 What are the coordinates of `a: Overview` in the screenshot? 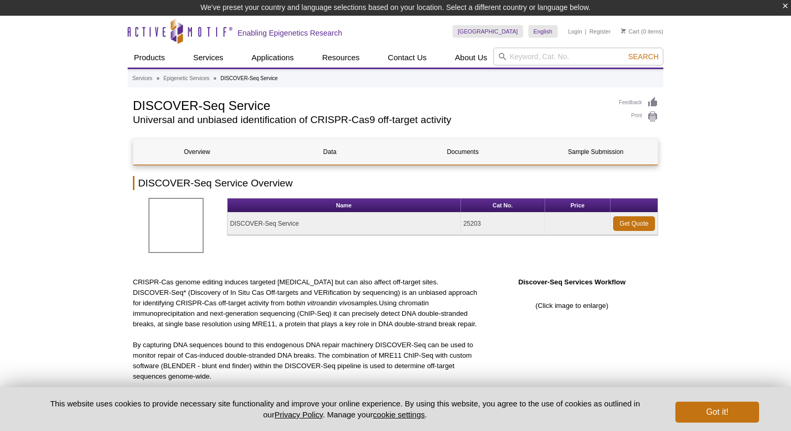 It's located at (197, 152).